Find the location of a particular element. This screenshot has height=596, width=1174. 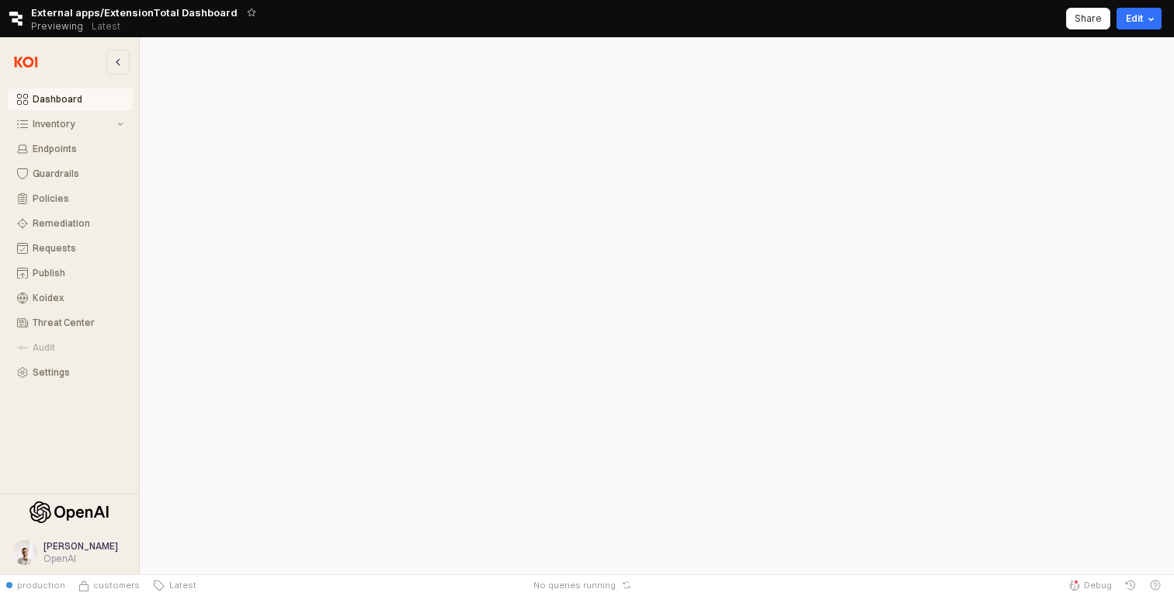

div: Settings is located at coordinates (78, 373).